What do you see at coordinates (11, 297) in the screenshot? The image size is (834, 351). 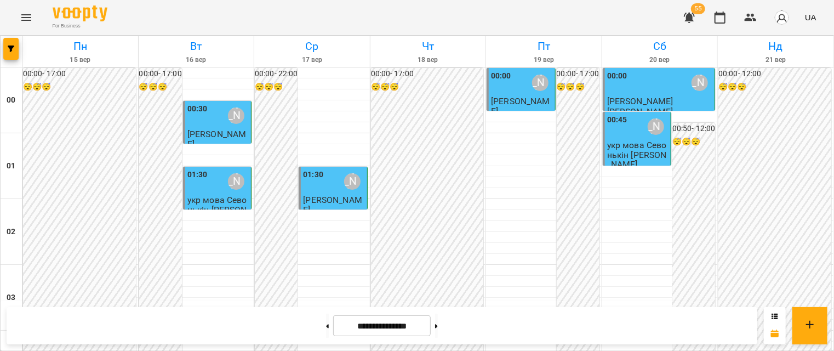 I see `h6: 03` at bounding box center [11, 297].